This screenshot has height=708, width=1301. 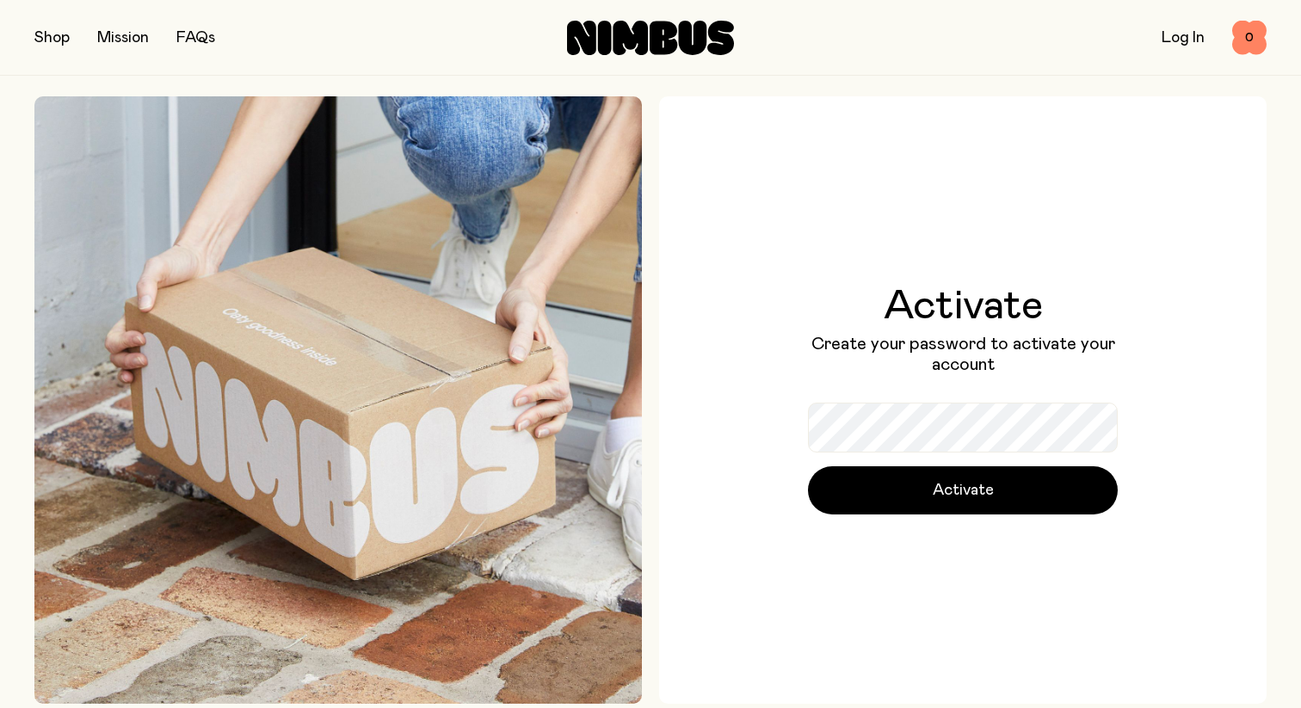 What do you see at coordinates (963, 354) in the screenshot?
I see `p: Create your password to activate your account` at bounding box center [963, 354].